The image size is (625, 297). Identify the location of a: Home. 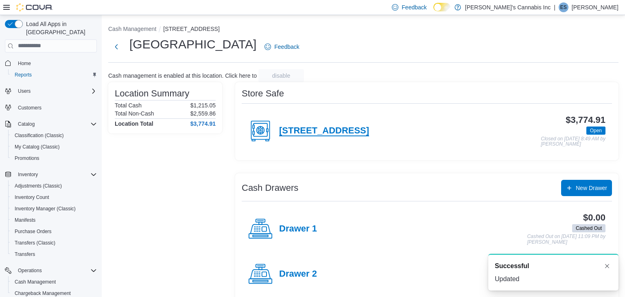
(24, 63).